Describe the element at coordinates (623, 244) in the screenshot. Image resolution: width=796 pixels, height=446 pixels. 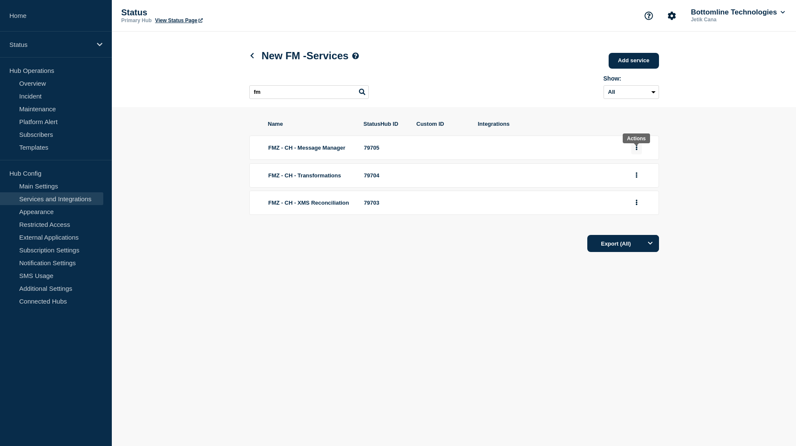
I see `button: Export (All)` at that location.